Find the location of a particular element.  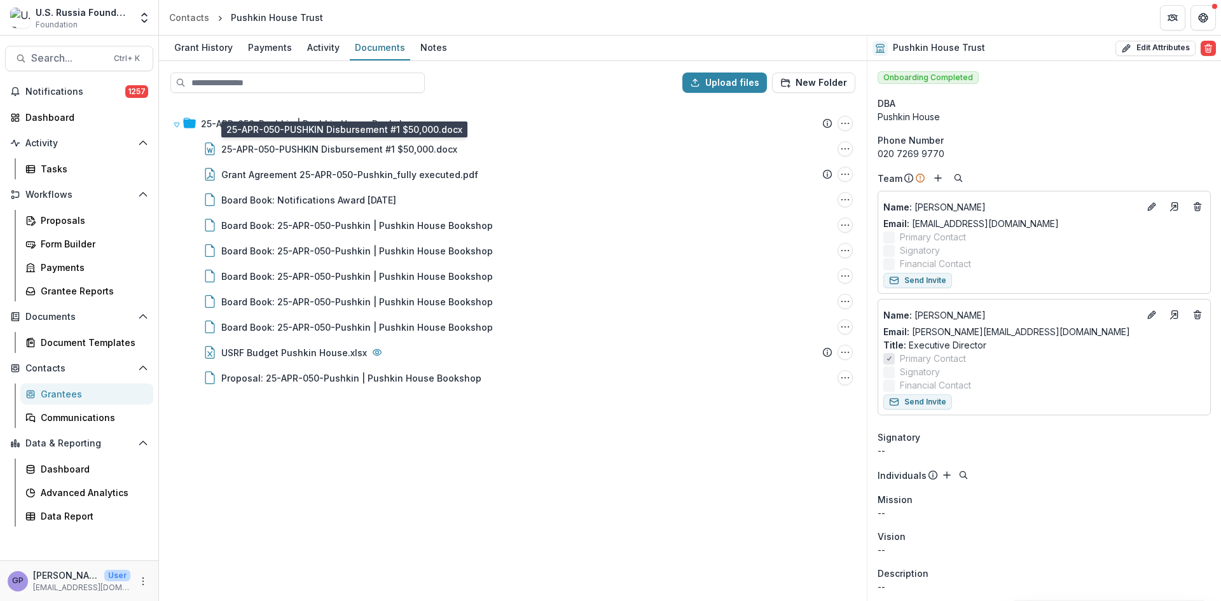

button: Upload files is located at coordinates (724, 83).